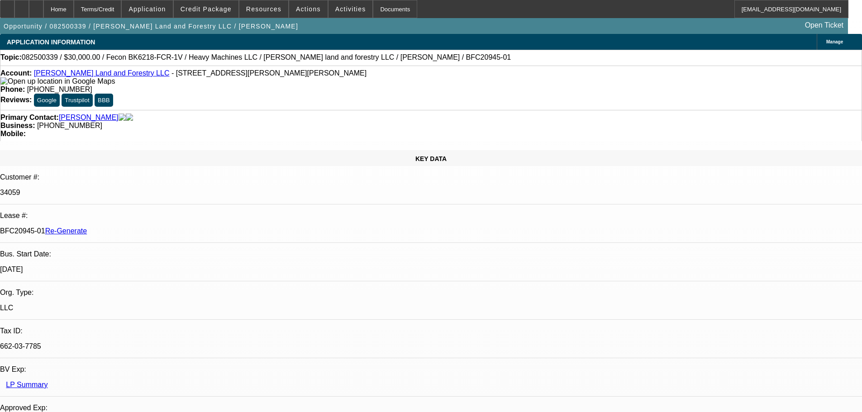 Image resolution: width=862 pixels, height=412 pixels. What do you see at coordinates (431, 159) in the screenshot?
I see `span: KEY DATA` at bounding box center [431, 159].